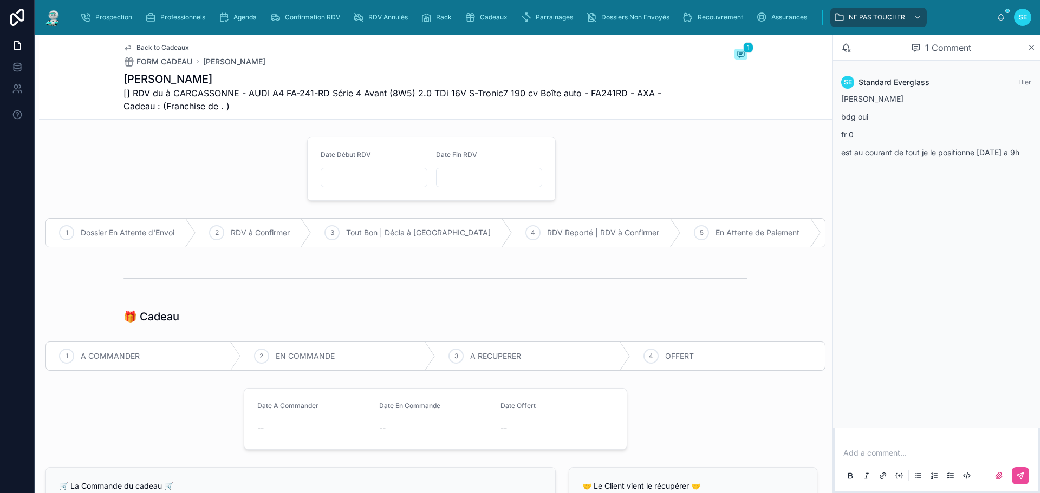 This screenshot has width=1040, height=493. Describe the element at coordinates (702, 233) in the screenshot. I see `span: 5` at that location.